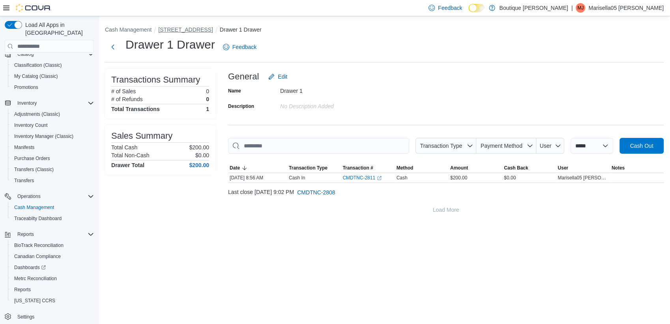  What do you see at coordinates (53, 158) in the screenshot?
I see `button: Purchase Orders` at bounding box center [53, 158].